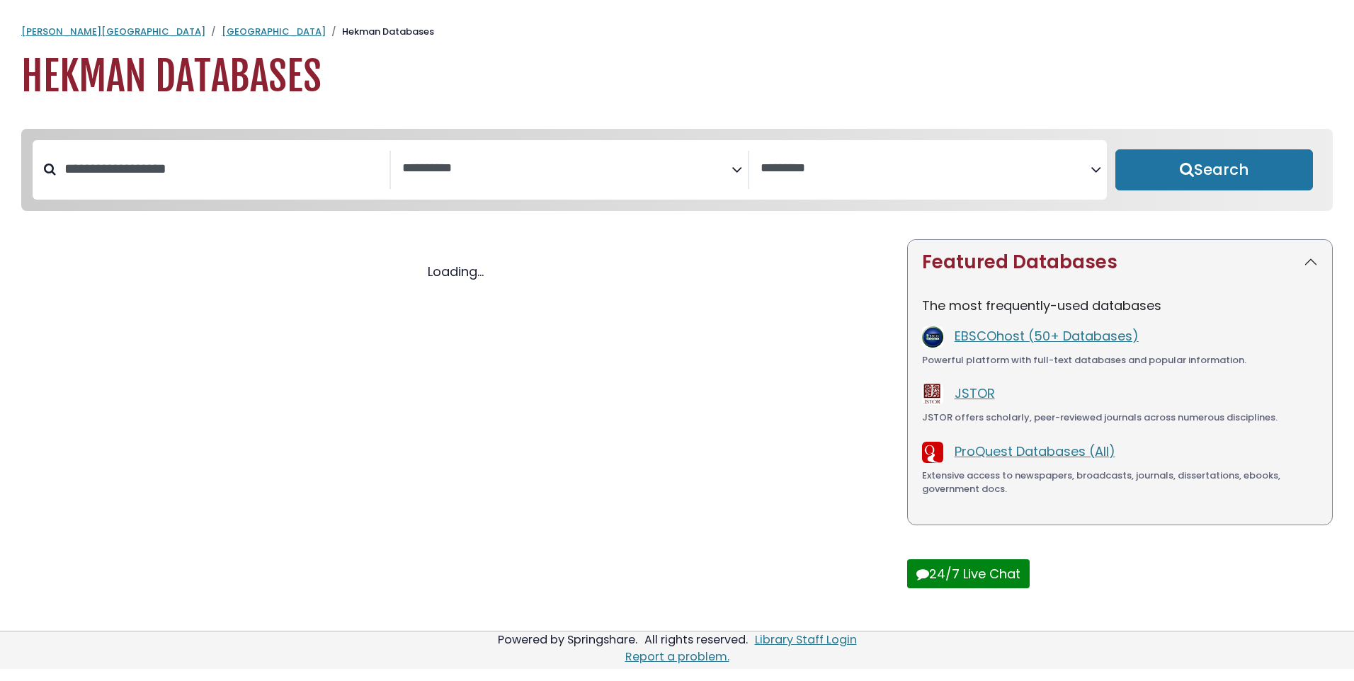 Image resolution: width=1354 pixels, height=681 pixels. I want to click on a: Library Staff Login, so click(806, 640).